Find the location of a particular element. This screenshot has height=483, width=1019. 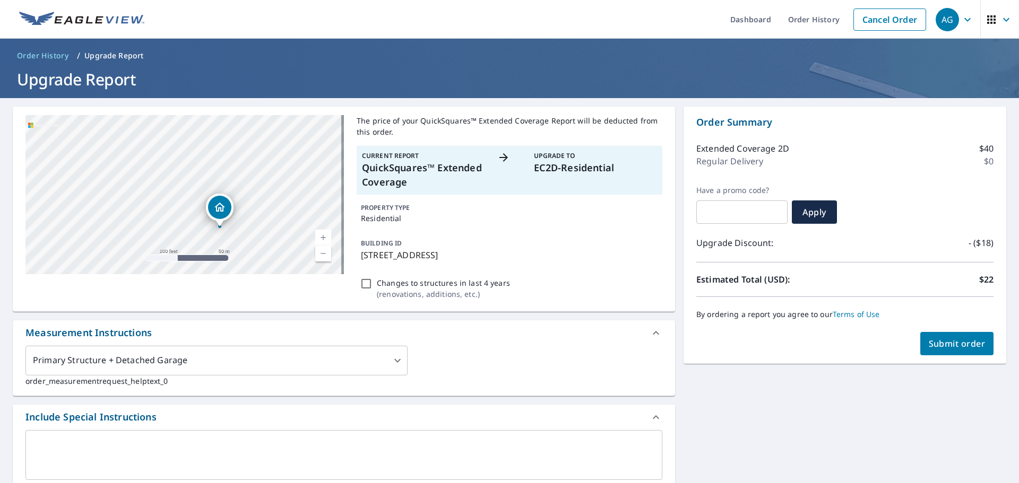

p: $40 is located at coordinates (986, 149).